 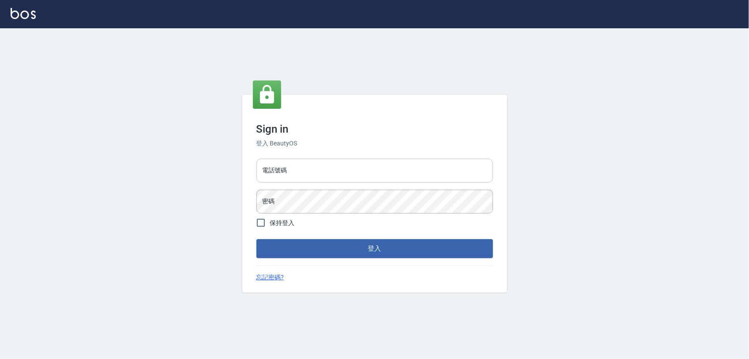 What do you see at coordinates (270, 277) in the screenshot?
I see `a: 忘記密碼?` at bounding box center [270, 277].